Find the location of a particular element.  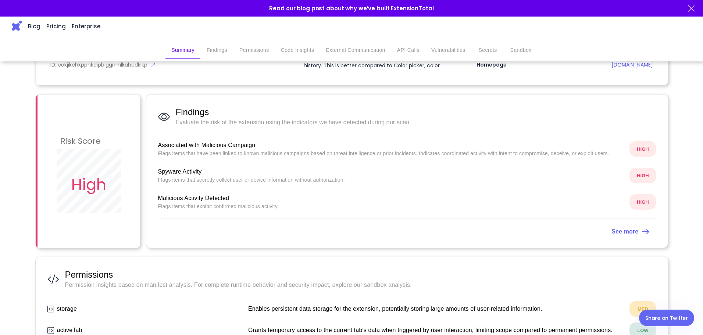

strong: MED is located at coordinates (643, 309).